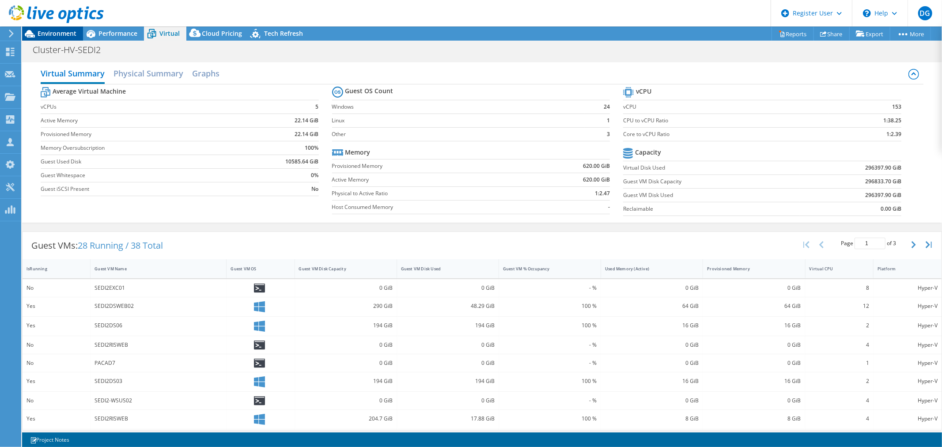  What do you see at coordinates (894, 243) in the screenshot?
I see `span: 3` at bounding box center [894, 243].